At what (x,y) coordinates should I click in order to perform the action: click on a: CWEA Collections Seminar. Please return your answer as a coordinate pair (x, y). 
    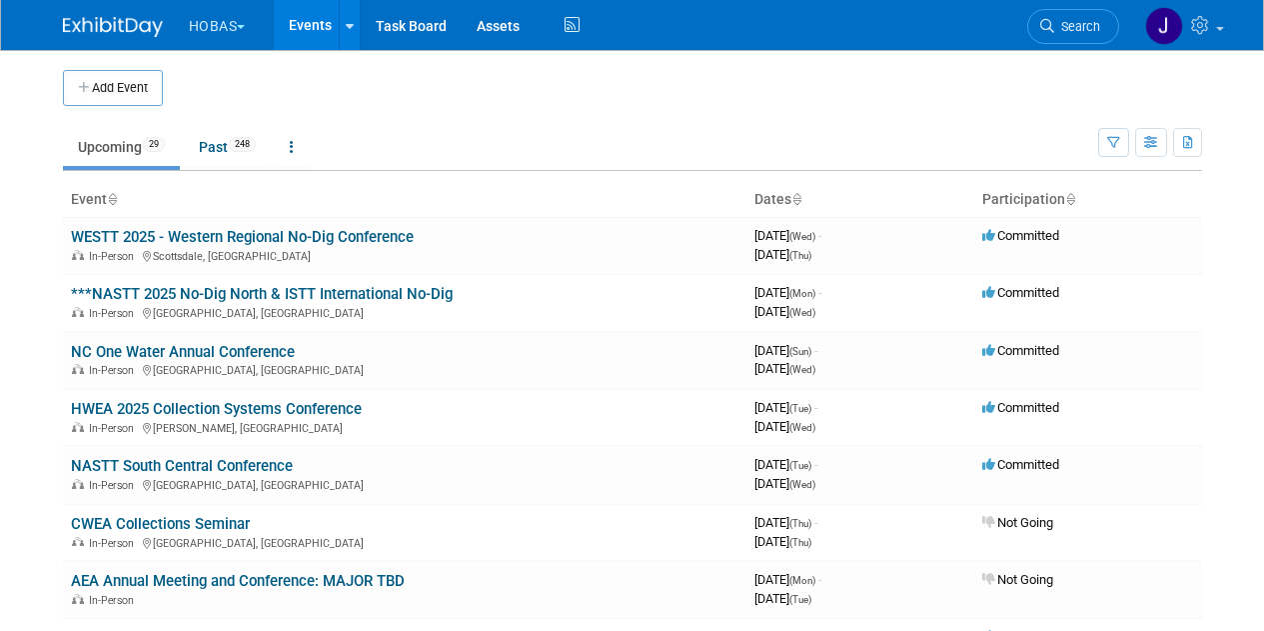
    Looking at the image, I should click on (160, 524).